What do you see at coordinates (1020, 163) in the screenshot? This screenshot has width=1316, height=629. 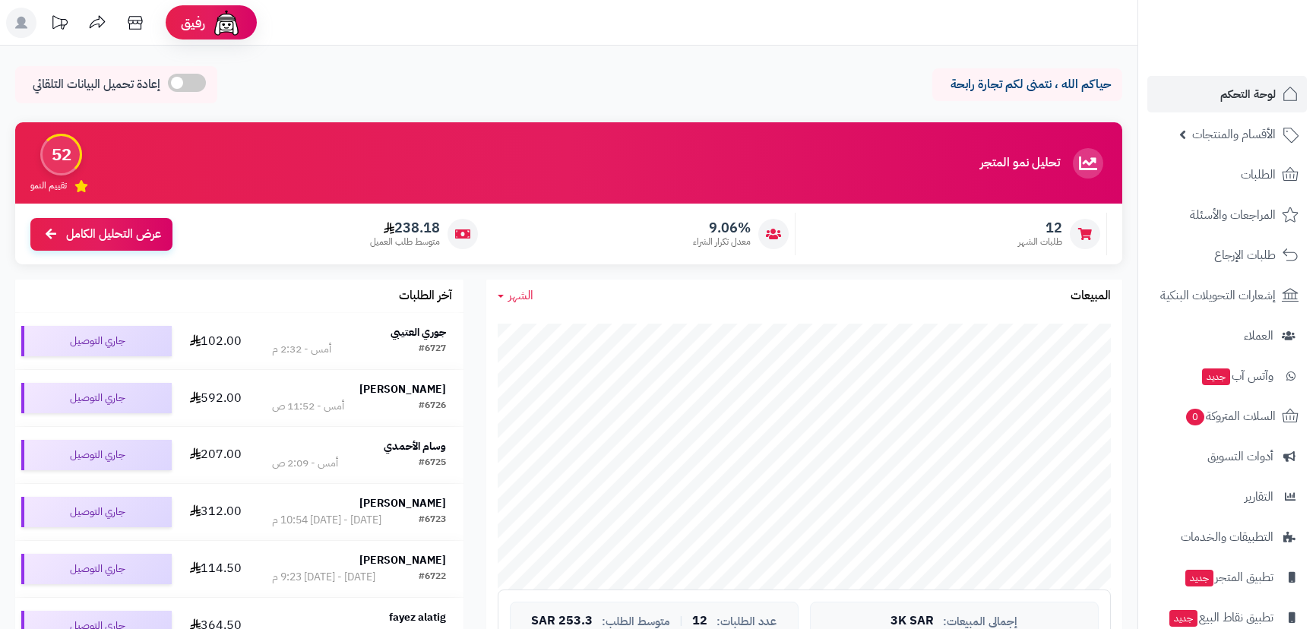 I see `h3: تحليل نمو المتجر` at bounding box center [1020, 163].